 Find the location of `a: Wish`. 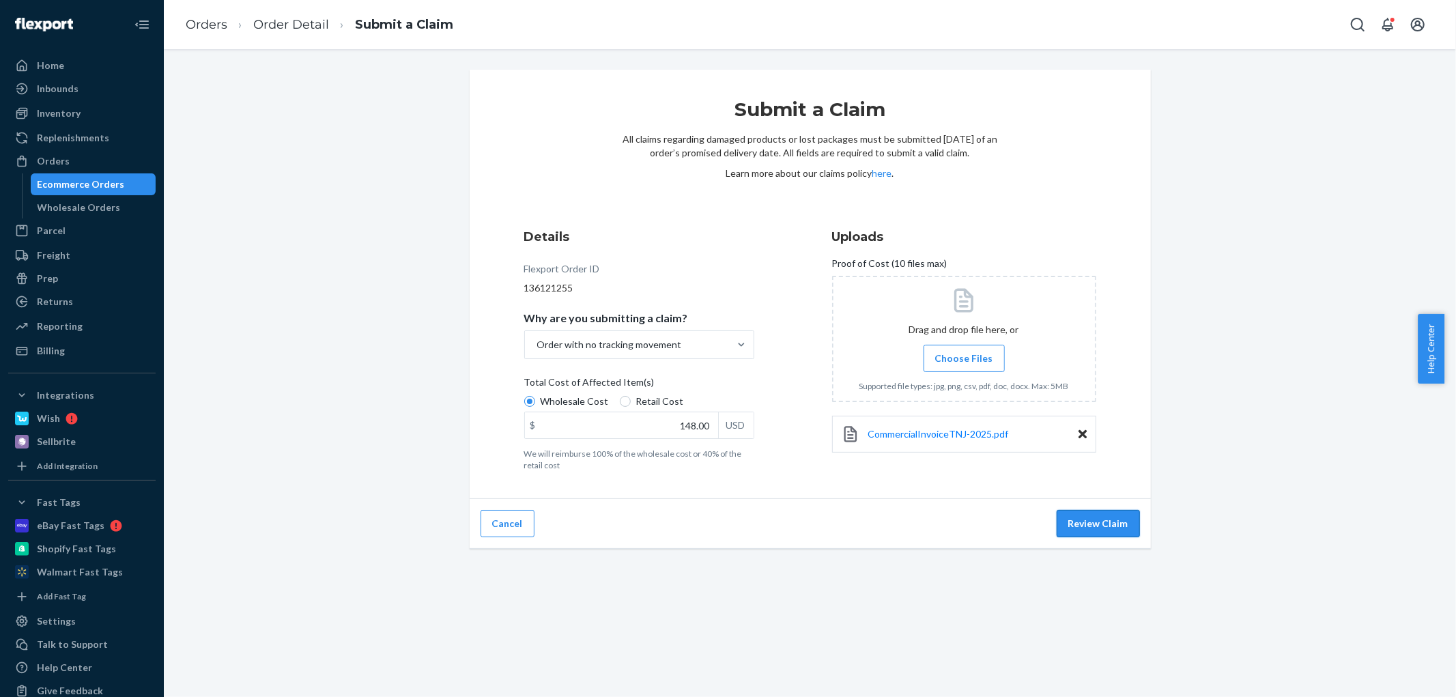

a: Wish is located at coordinates (82, 418).